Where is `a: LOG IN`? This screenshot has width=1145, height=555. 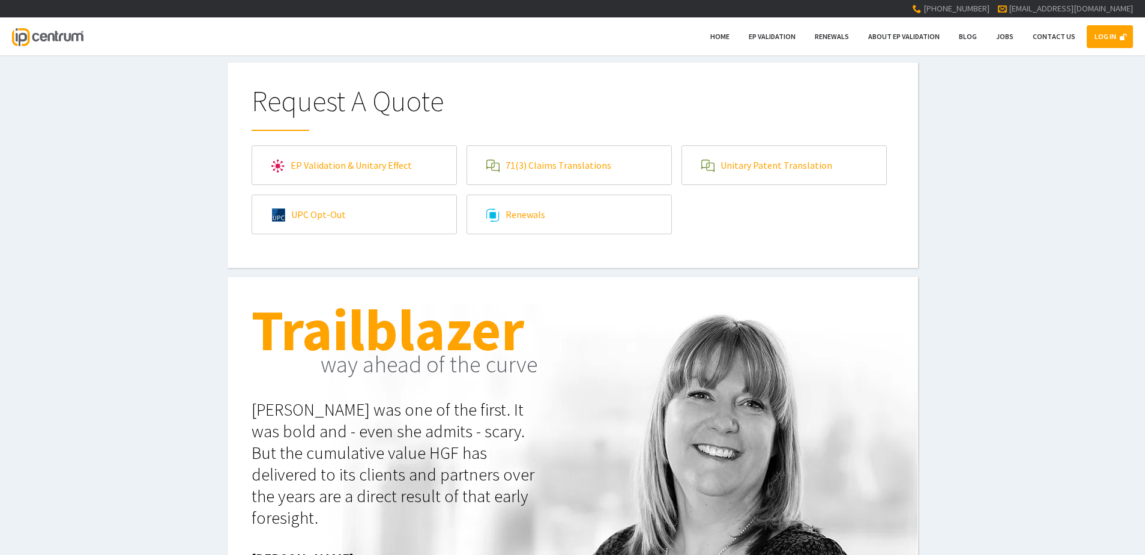
a: LOG IN is located at coordinates (1110, 37).